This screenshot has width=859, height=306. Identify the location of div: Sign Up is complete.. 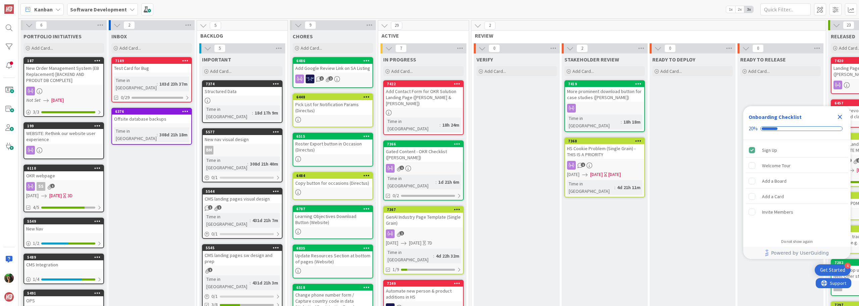
(797, 150).